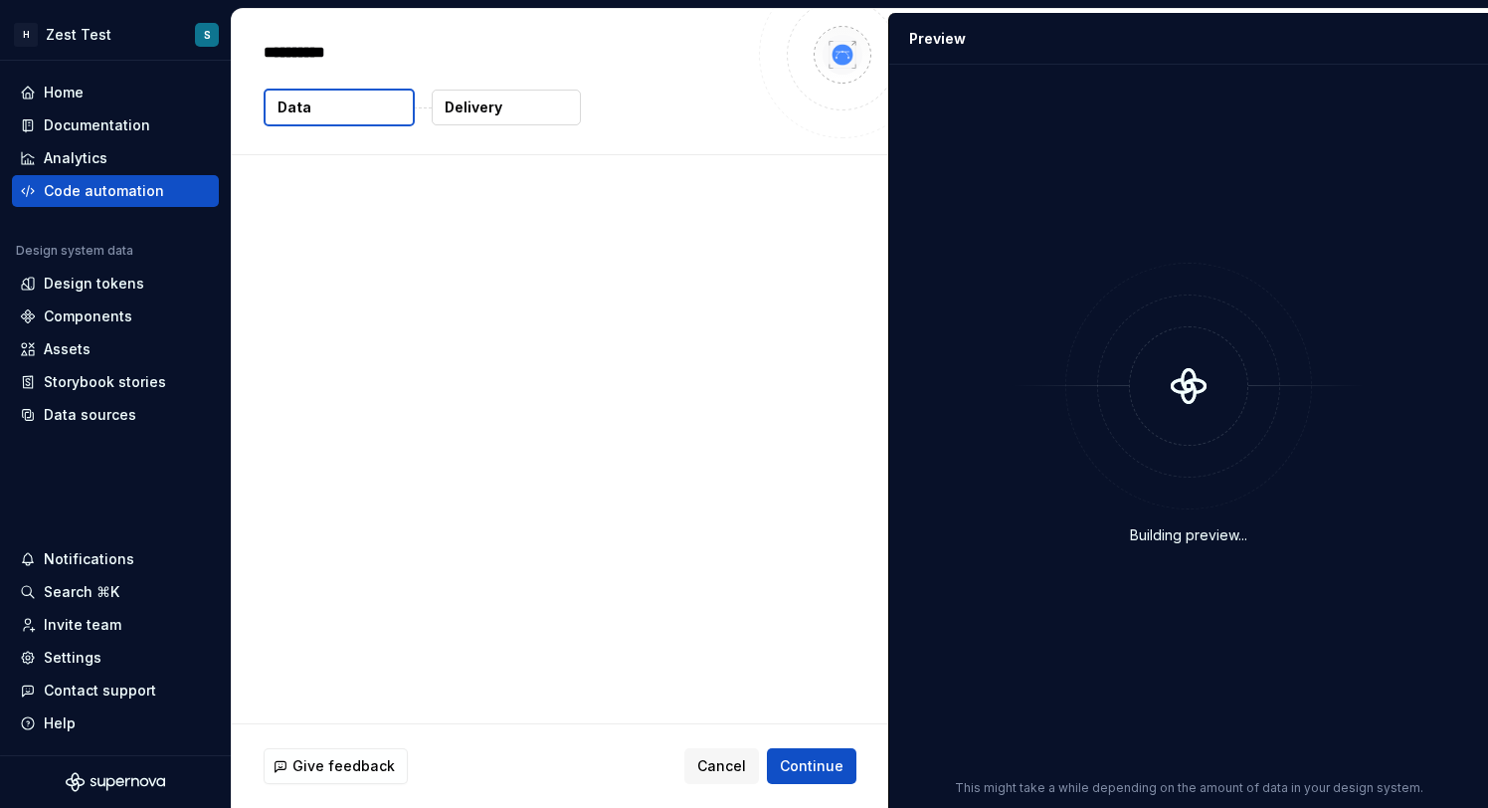 The height and width of the screenshot is (808, 1488). I want to click on a: Code automation, so click(115, 191).